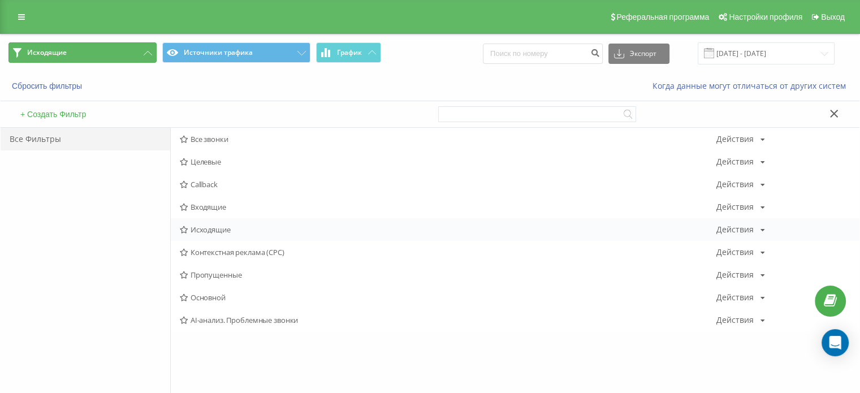 The image size is (860, 393). Describe the element at coordinates (348, 53) in the screenshot. I see `button: График` at that location.